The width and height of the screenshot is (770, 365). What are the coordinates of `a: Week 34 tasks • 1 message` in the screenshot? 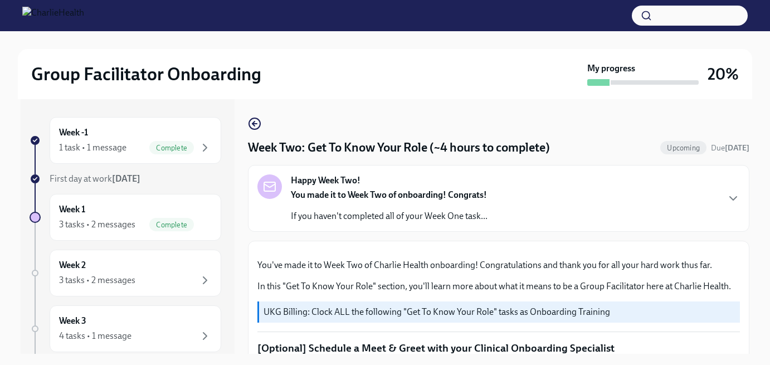 It's located at (125, 329).